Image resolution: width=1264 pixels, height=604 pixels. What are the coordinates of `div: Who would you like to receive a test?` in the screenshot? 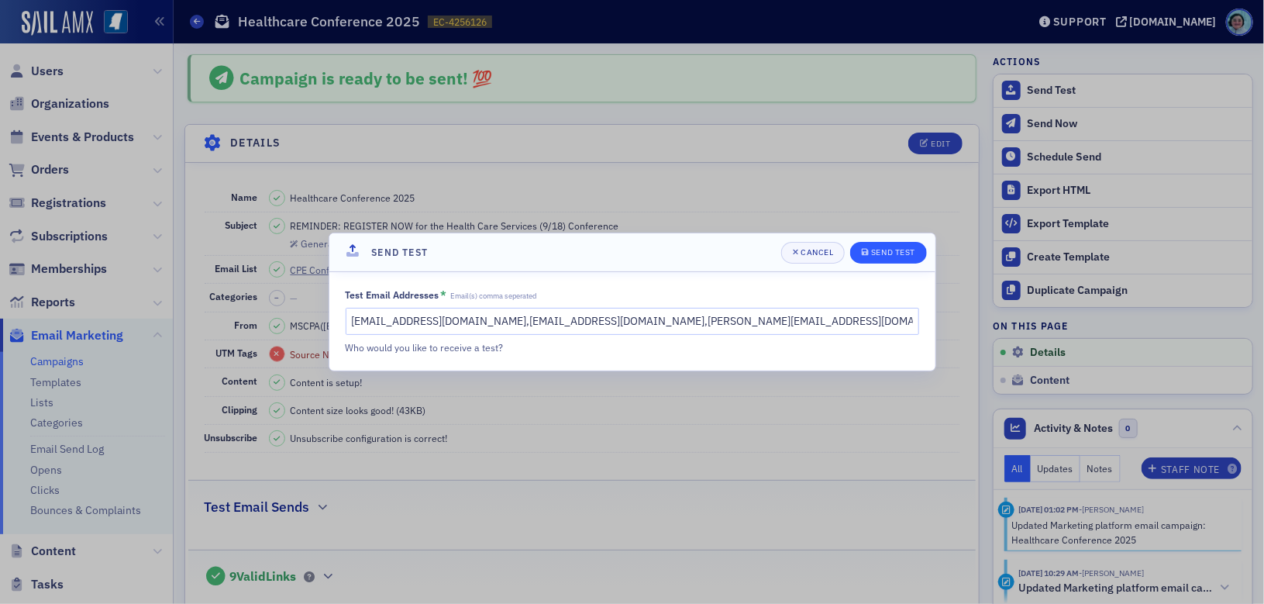 It's located at (606, 347).